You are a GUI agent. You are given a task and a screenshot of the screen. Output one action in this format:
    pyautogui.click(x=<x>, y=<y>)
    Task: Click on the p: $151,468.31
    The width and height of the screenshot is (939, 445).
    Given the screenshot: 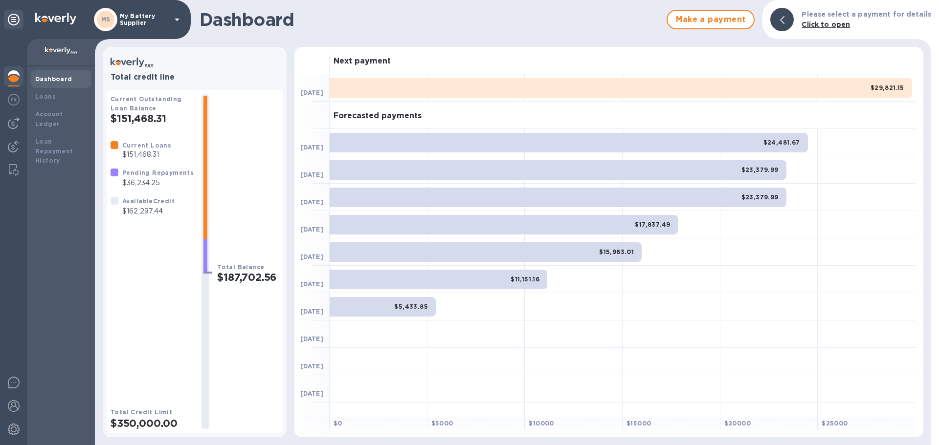 What is the action you would take?
    pyautogui.click(x=147, y=155)
    